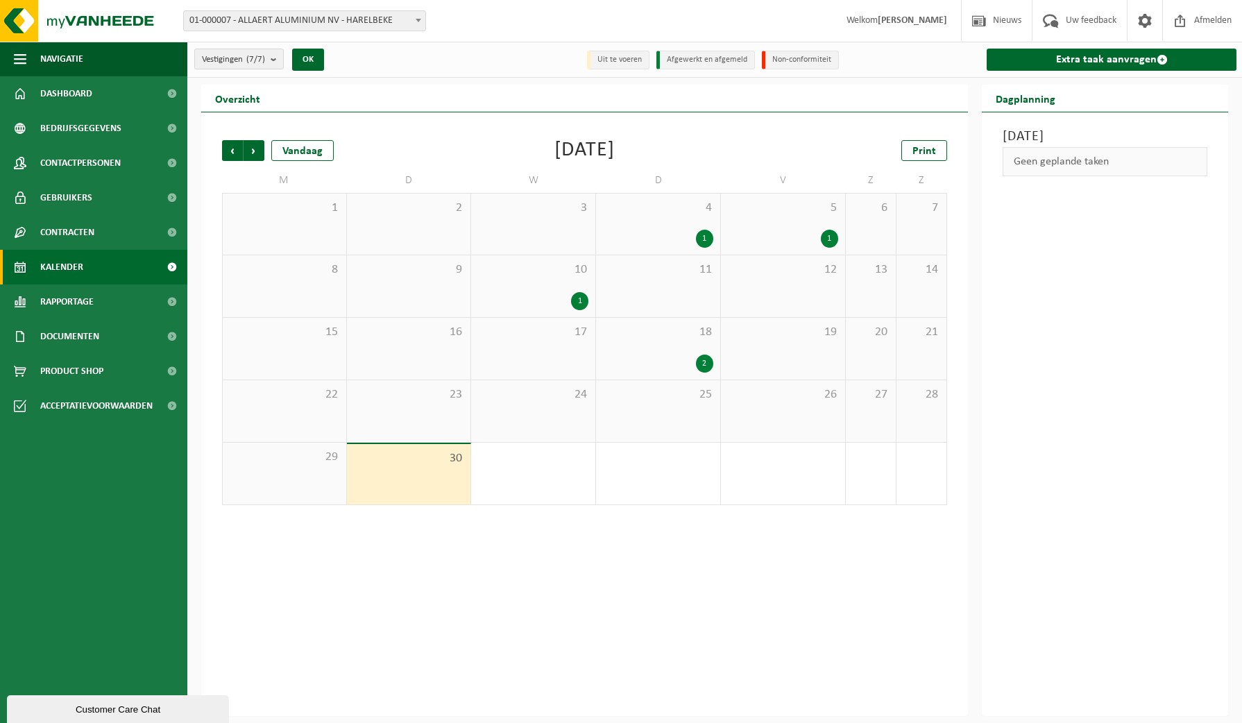  Describe the element at coordinates (111, 17) in the screenshot. I see `div: Customer Care Chat` at that location.